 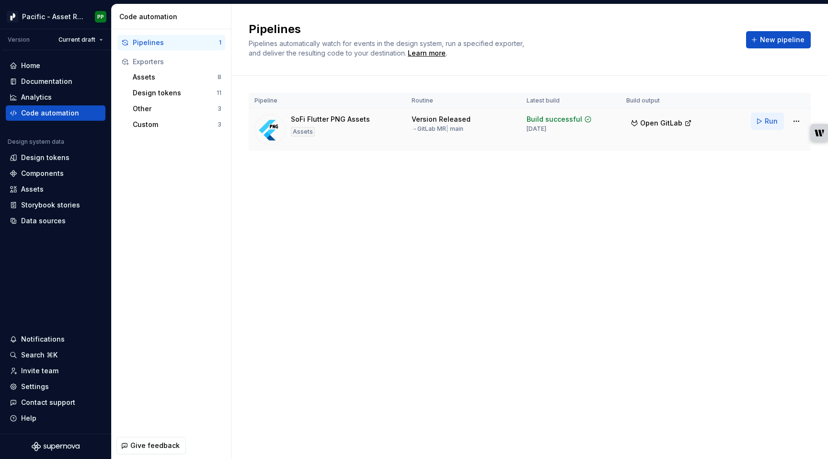 What do you see at coordinates (438, 129) in the screenshot?
I see `div: → GitLab MR main` at bounding box center [438, 129].